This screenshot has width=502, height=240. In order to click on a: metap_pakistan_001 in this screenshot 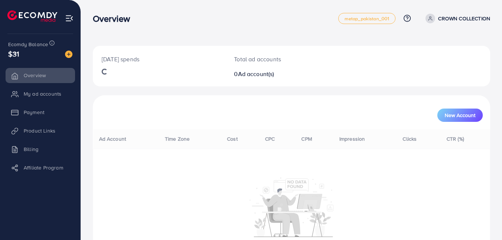, I will do `click(367, 18)`.